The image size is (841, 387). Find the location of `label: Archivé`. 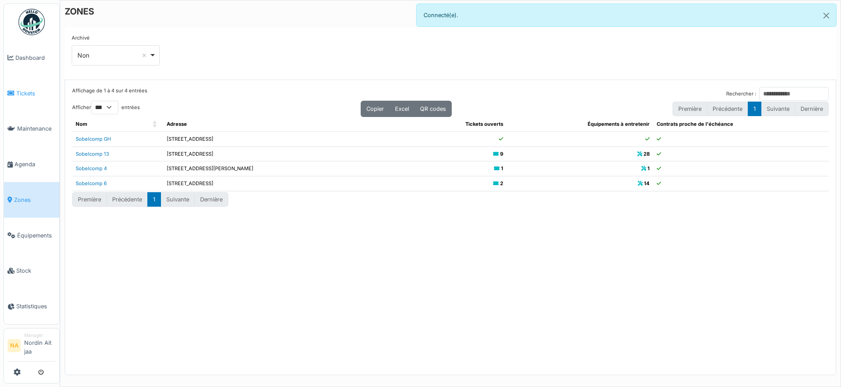

label: Archivé is located at coordinates (80, 38).